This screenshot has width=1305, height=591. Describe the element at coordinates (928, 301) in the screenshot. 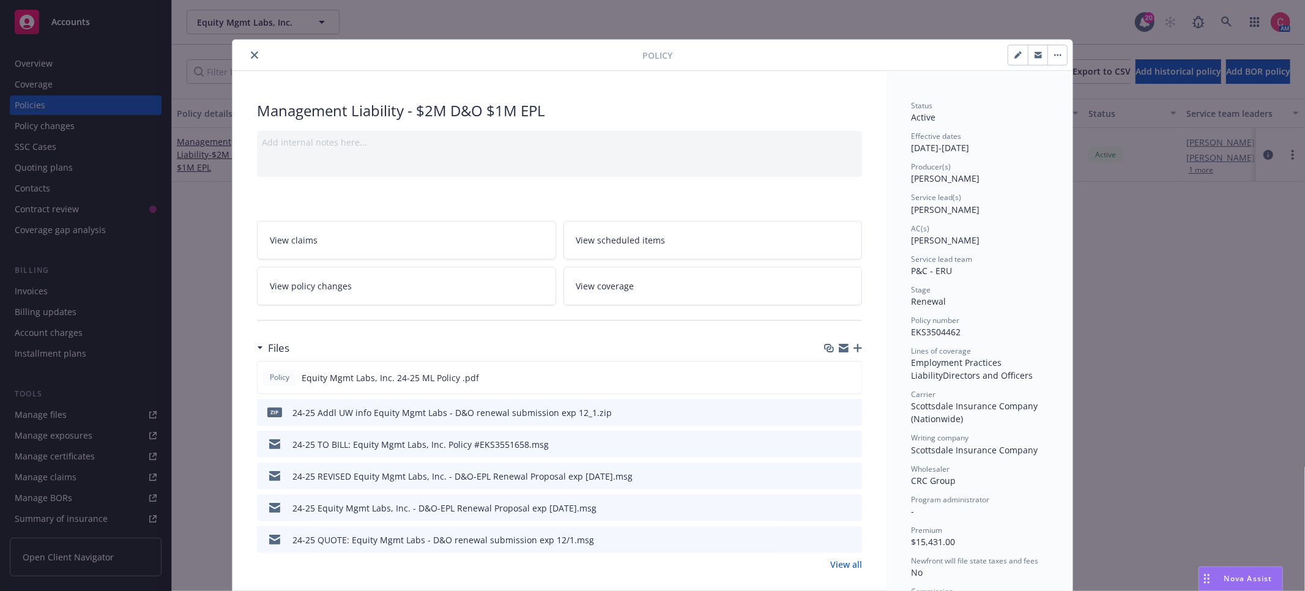

I see `span: Renewal` at that location.